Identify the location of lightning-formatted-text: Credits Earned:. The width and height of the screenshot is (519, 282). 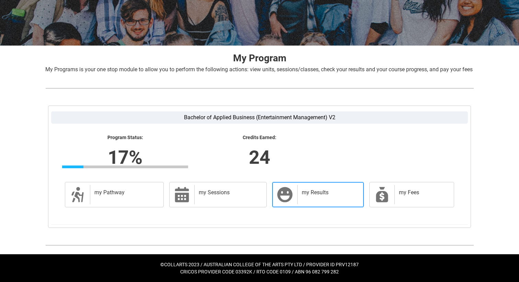
(259, 138).